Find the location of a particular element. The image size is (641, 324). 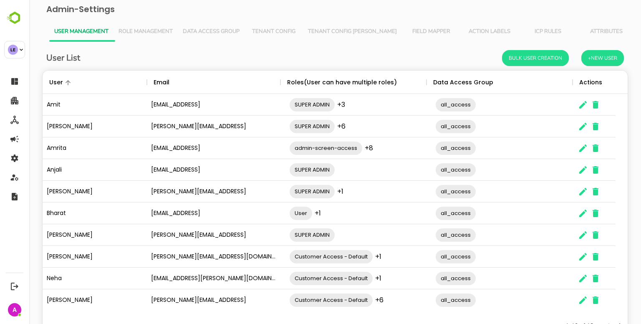

span: ICP Rules is located at coordinates (519, 32).